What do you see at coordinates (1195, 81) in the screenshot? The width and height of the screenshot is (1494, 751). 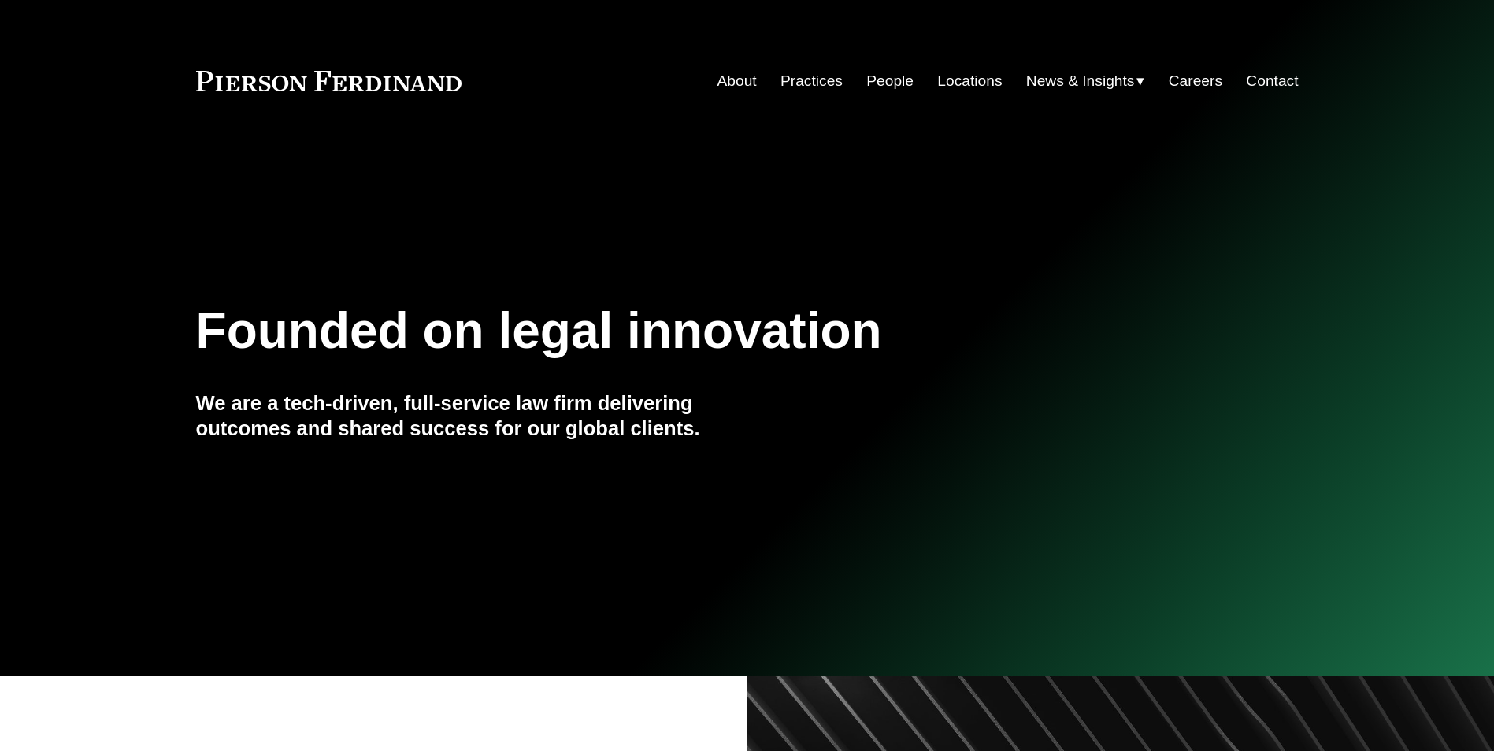 I see `a: Careers` at bounding box center [1195, 81].